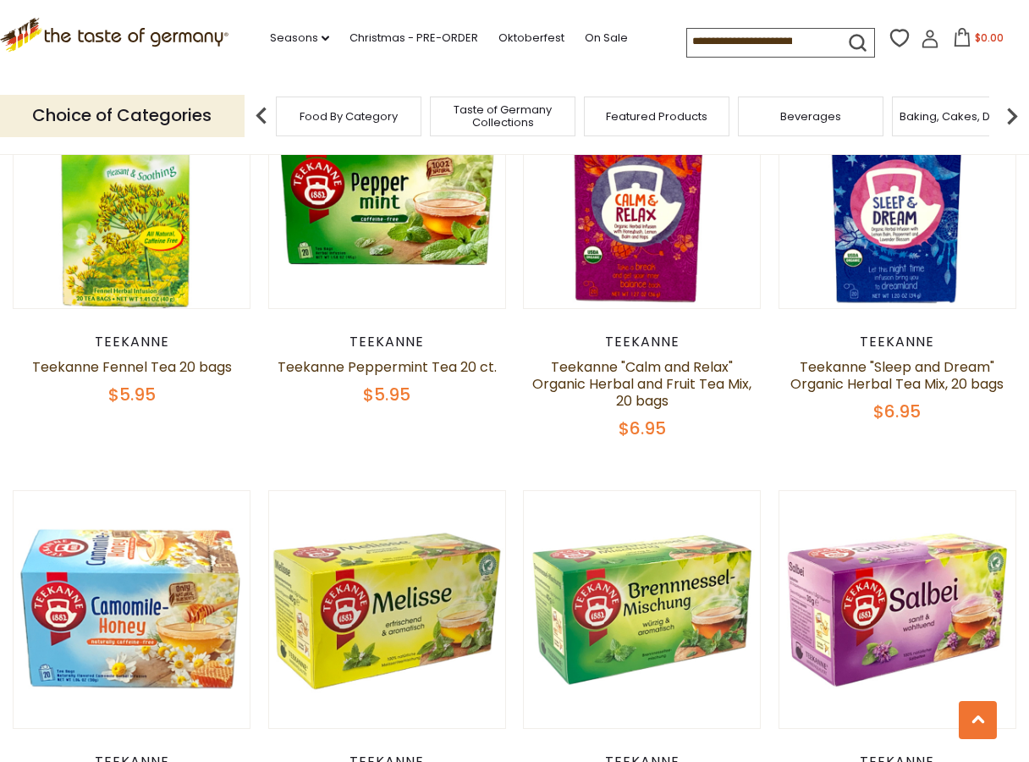 This screenshot has height=762, width=1029. What do you see at coordinates (606, 38) in the screenshot?
I see `a: On Sale` at bounding box center [606, 38].